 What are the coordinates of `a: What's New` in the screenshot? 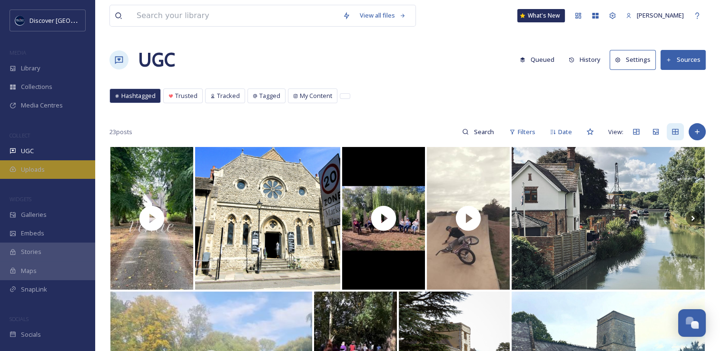 It's located at (541, 16).